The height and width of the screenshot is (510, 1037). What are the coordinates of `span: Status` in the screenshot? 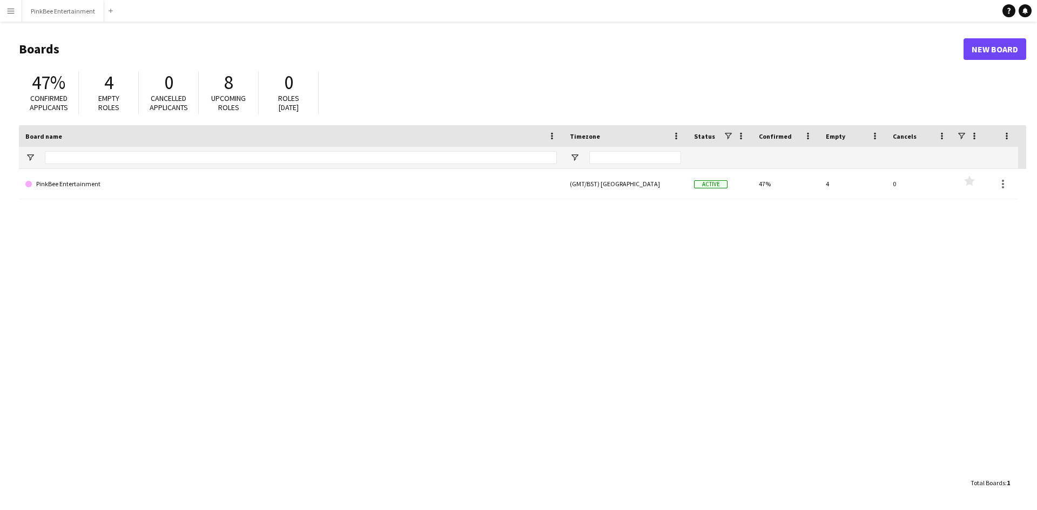 It's located at (704, 136).